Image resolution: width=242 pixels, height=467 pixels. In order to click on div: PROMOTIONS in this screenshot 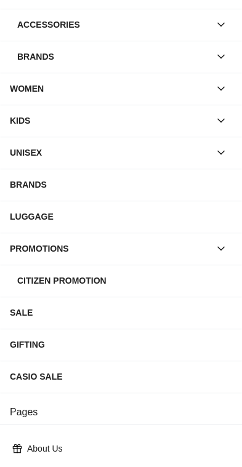, I will do `click(109, 248)`.